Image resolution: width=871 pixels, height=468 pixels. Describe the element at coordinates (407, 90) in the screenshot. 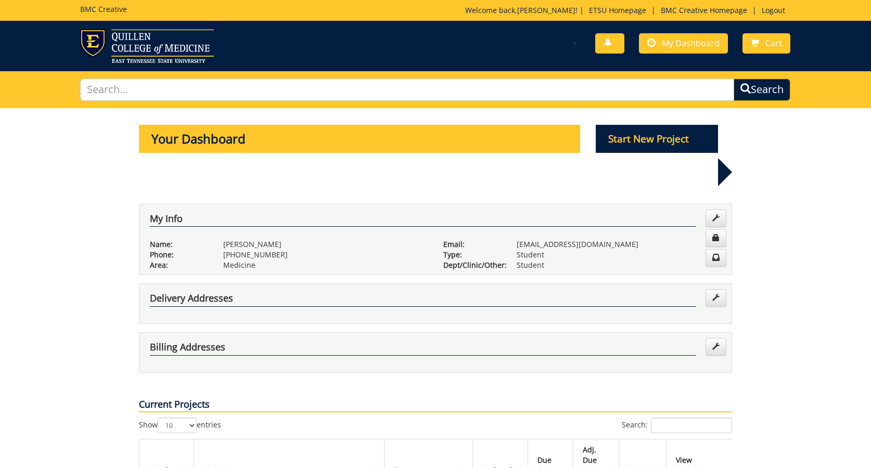

I see `input: Search...` at that location.